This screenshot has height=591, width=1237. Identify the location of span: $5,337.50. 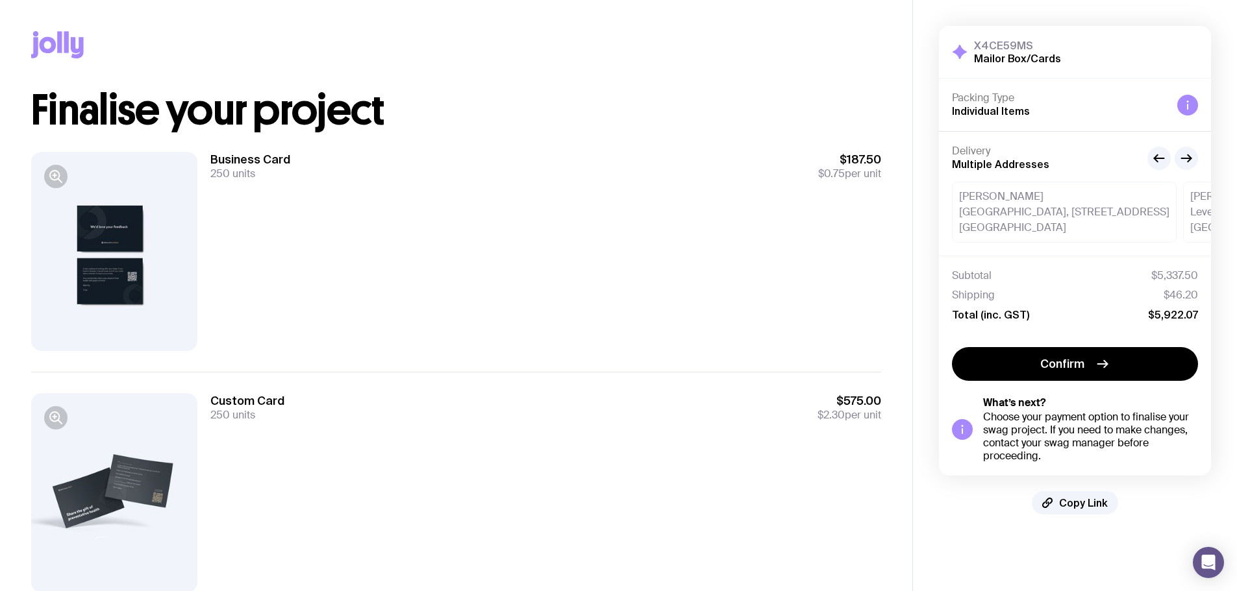
(1175, 276).